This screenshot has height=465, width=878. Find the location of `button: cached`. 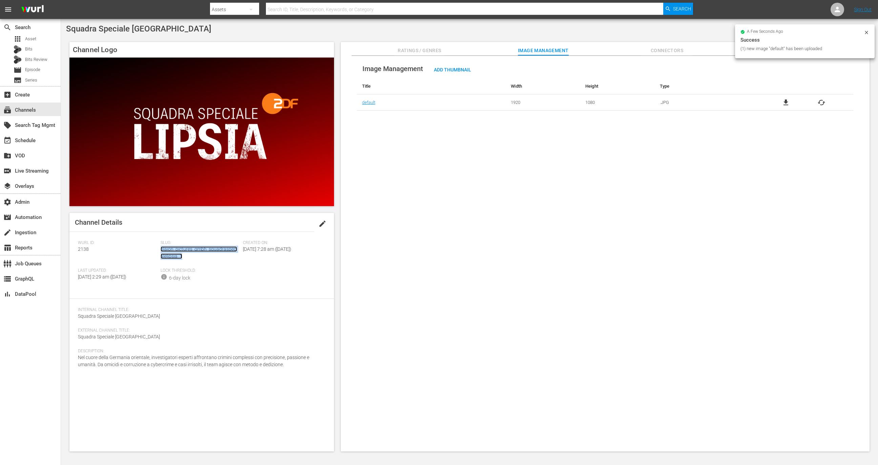

button: cached is located at coordinates (822, 103).